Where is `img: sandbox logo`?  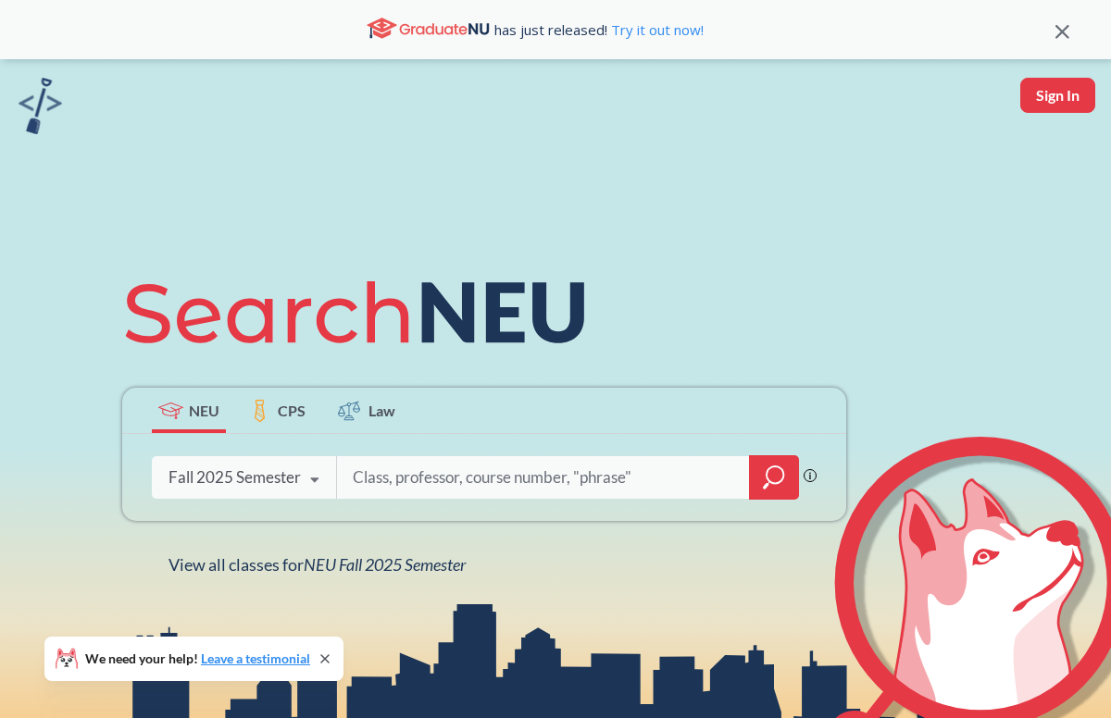 img: sandbox logo is located at coordinates (40, 106).